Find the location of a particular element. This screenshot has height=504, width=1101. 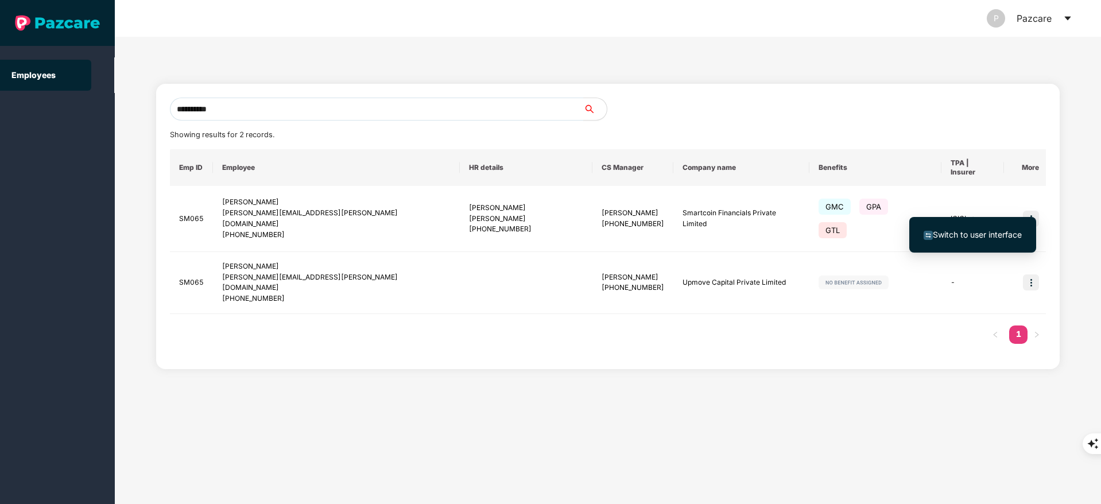

li: Previous Page is located at coordinates (995, 335).